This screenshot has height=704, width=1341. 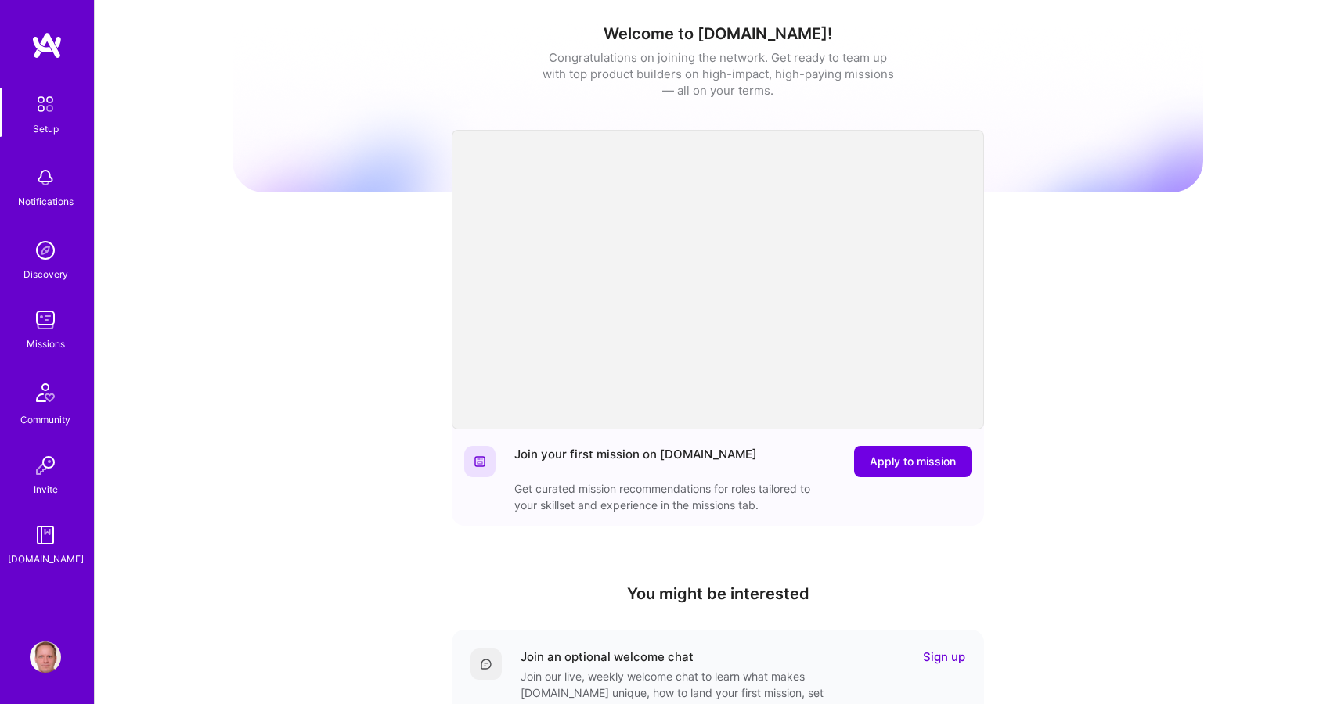 What do you see at coordinates (47, 45) in the screenshot?
I see `img: logo` at bounding box center [47, 45].